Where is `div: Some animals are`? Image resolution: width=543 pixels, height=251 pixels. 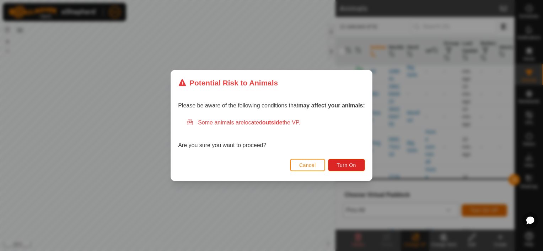 div: Some animals are is located at coordinates (276, 123).